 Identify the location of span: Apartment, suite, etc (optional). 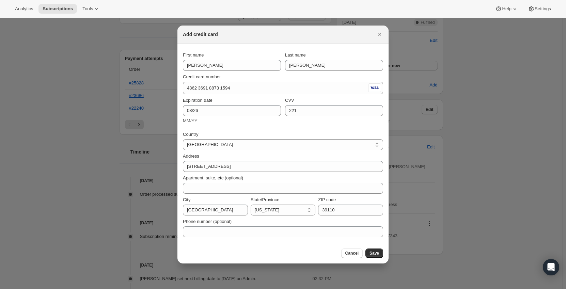
(213, 178).